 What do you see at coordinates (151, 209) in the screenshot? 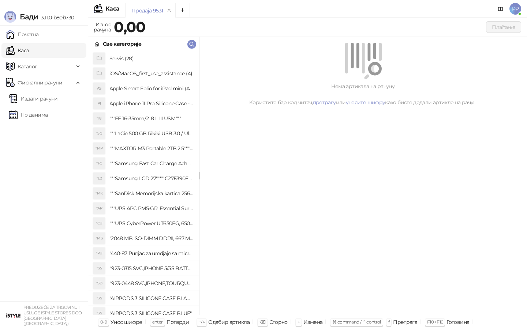
I see `h4: """UPS APC PM5-GR, Essential Surge Arrest,5 utic_nica"""` at bounding box center [151, 209].